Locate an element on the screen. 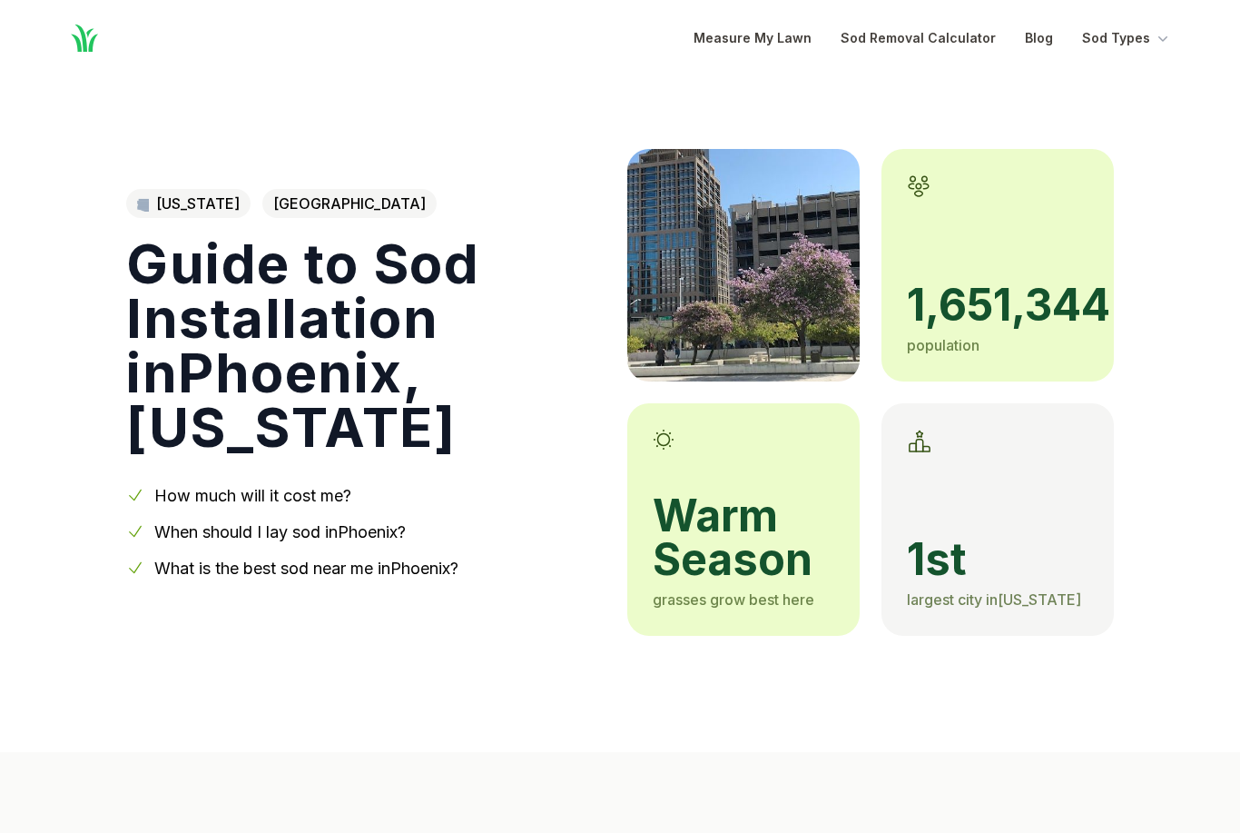 The width and height of the screenshot is (1240, 833). a: How much will it cost me? is located at coordinates (252, 495).